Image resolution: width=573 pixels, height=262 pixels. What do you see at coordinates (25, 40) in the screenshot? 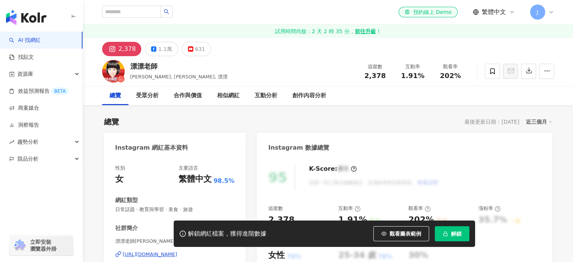
I see `a: searchAI 找網紅` at bounding box center [25, 40].